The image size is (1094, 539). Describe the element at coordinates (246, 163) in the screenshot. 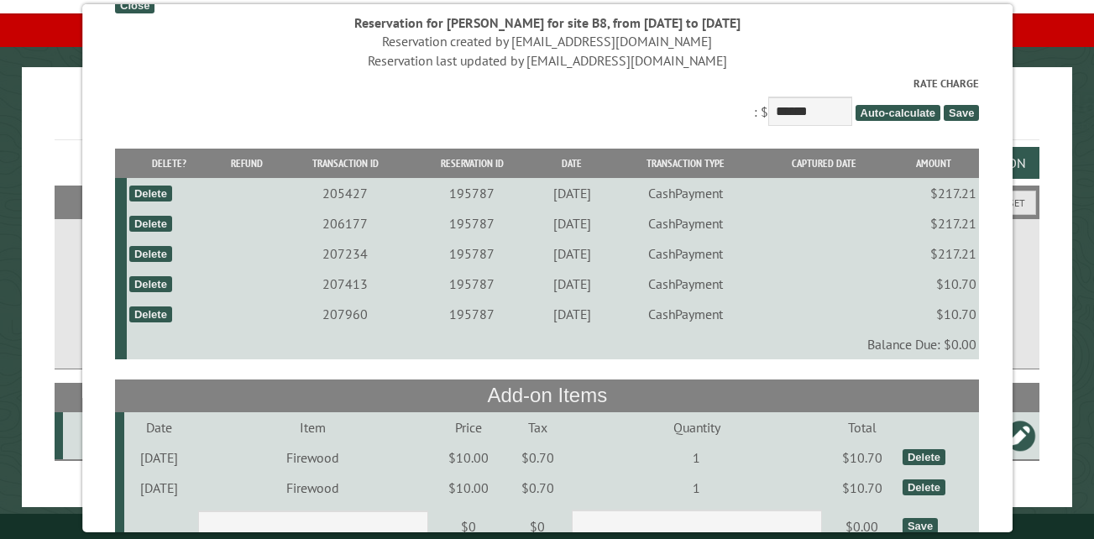

I see `th: Refund` at that location.